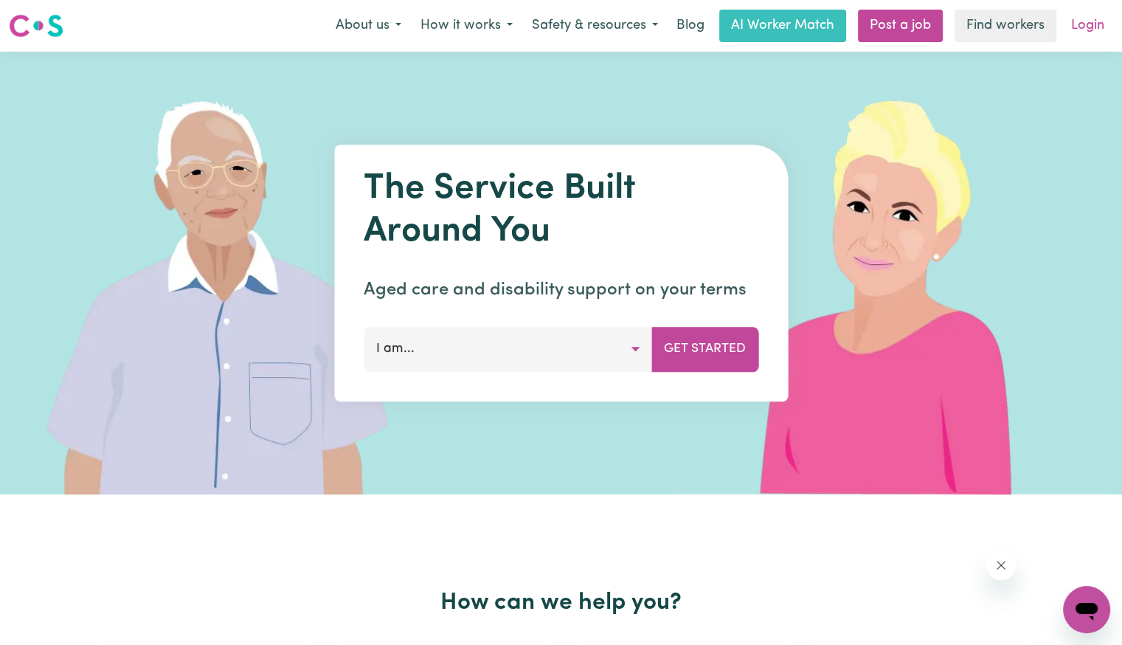  I want to click on a: Blog, so click(691, 26).